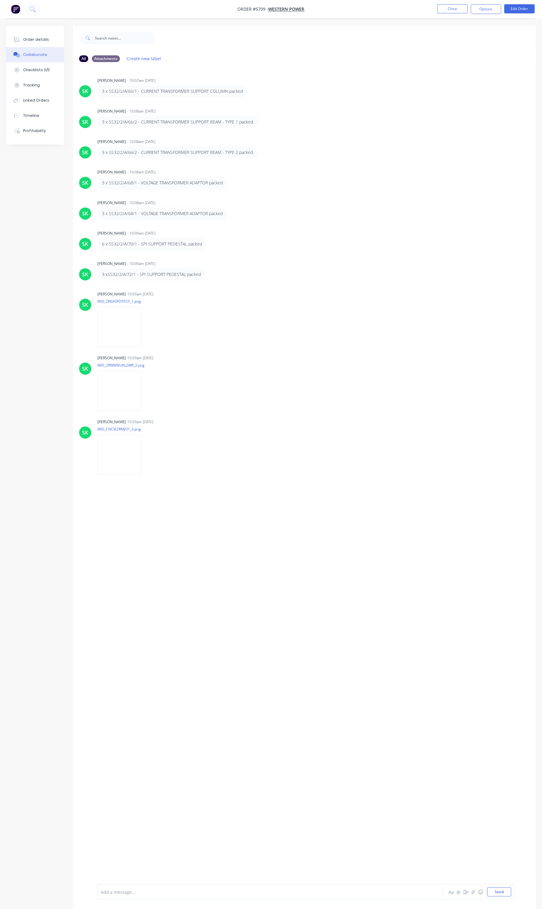 The width and height of the screenshot is (542, 909). I want to click on button: Tracking, so click(35, 85).